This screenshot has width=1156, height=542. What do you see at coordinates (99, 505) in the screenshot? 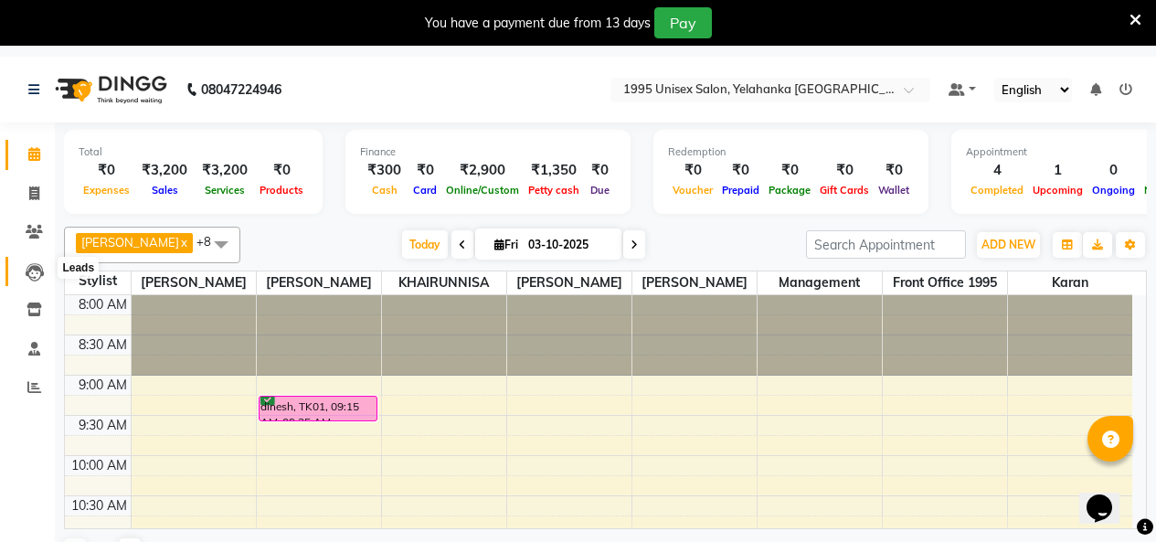
I see `div: 10:30 AM` at bounding box center [99, 505].